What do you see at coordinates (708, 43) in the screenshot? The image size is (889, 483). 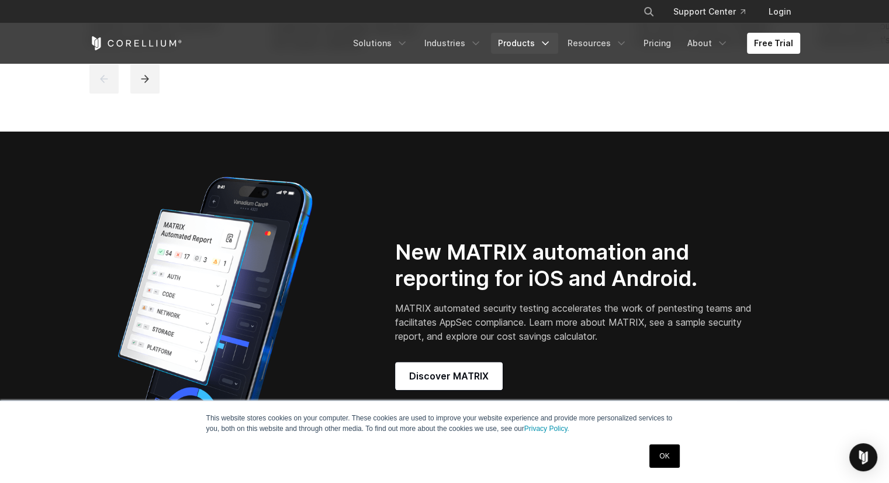 I see `a: About` at bounding box center [708, 43].